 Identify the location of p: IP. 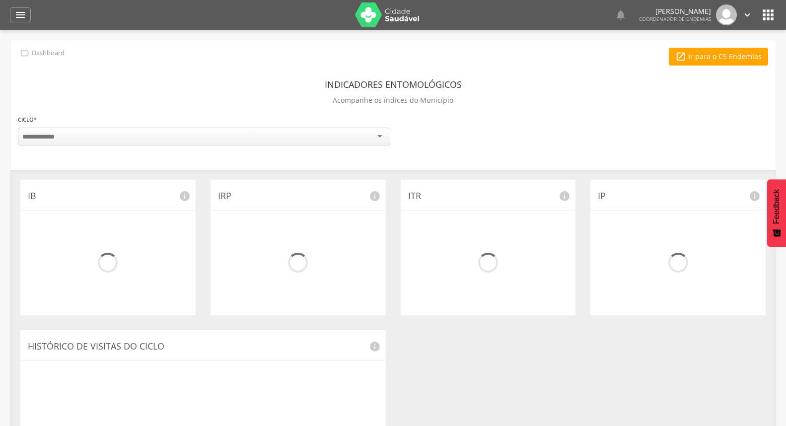
(678, 196).